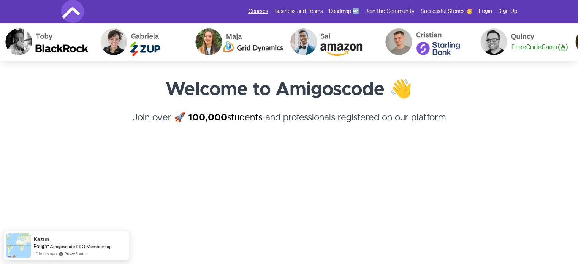  Describe the element at coordinates (225, 118) in the screenshot. I see `a: 100,000students` at that location.